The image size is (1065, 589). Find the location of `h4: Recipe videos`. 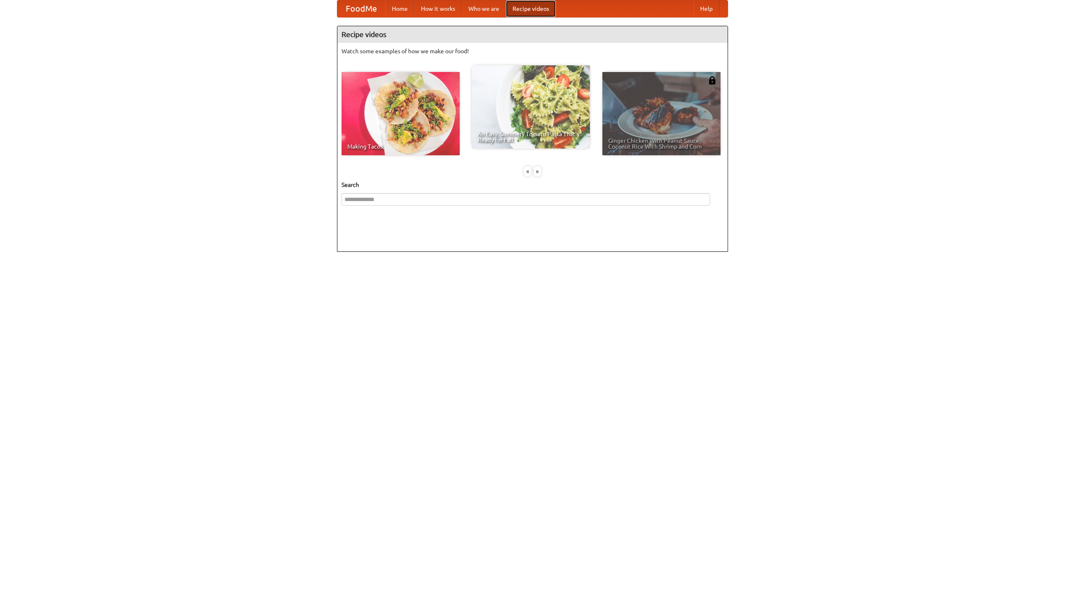

h4: Recipe videos is located at coordinates (533, 35).